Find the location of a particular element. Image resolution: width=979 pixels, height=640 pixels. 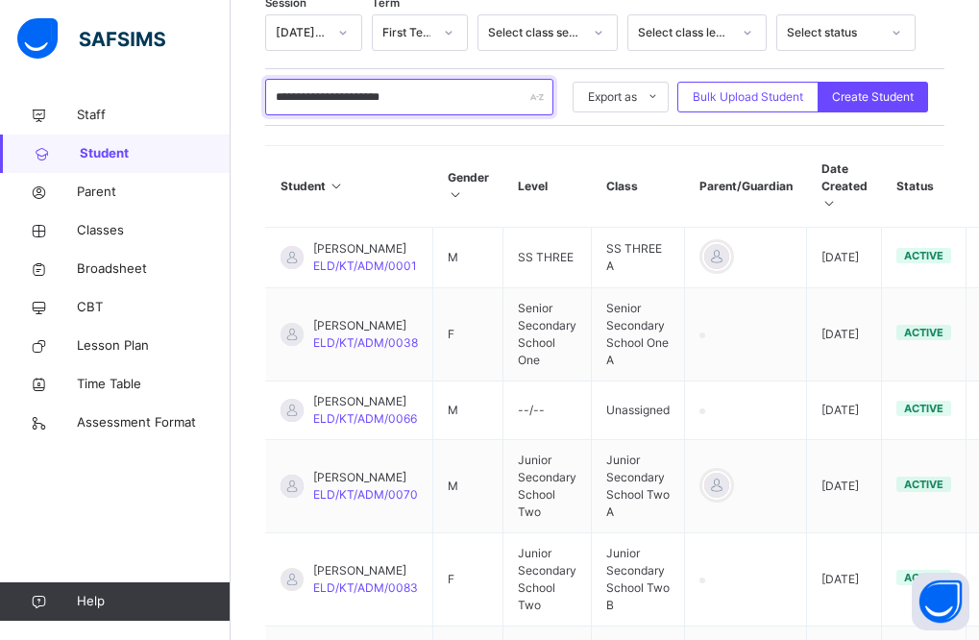

td: SS THREE A is located at coordinates (638, 258).